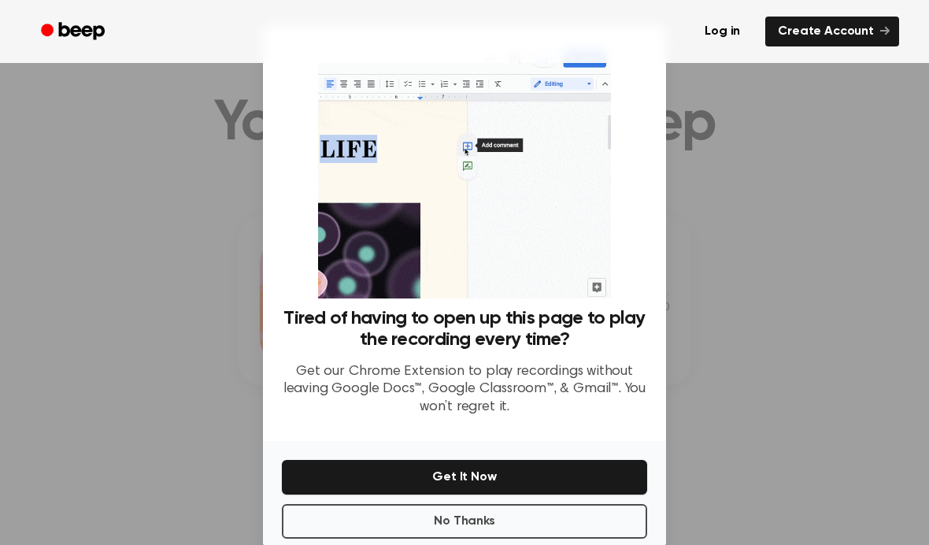 Image resolution: width=929 pixels, height=545 pixels. What do you see at coordinates (74, 31) in the screenshot?
I see `a: Beep` at bounding box center [74, 31].